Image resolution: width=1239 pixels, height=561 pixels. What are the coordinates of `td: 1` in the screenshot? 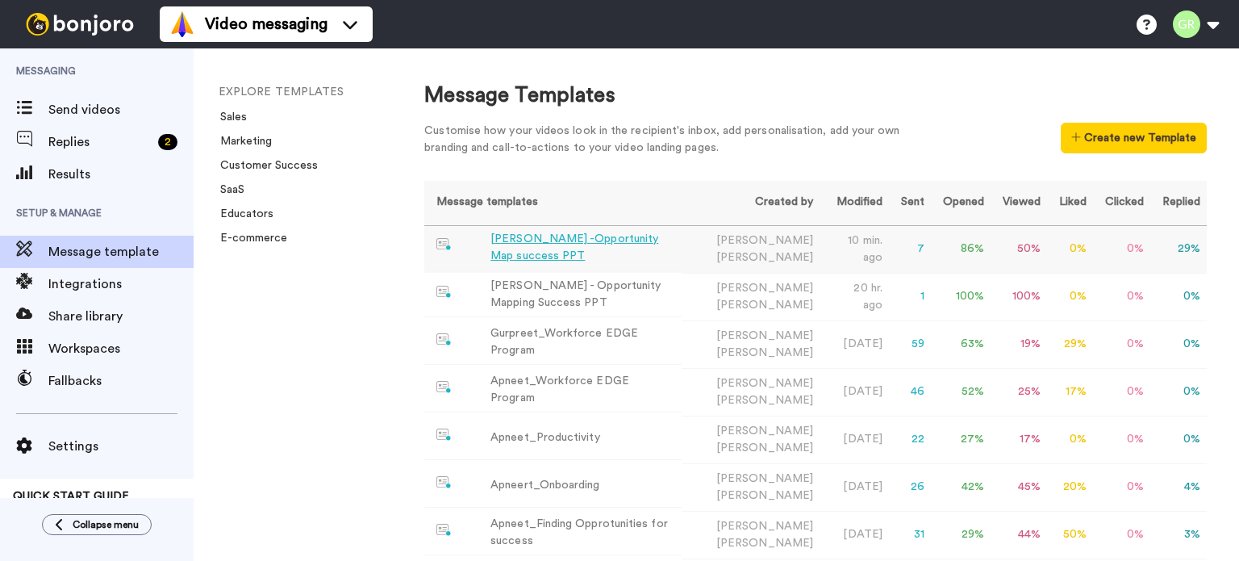 It's located at (910, 296).